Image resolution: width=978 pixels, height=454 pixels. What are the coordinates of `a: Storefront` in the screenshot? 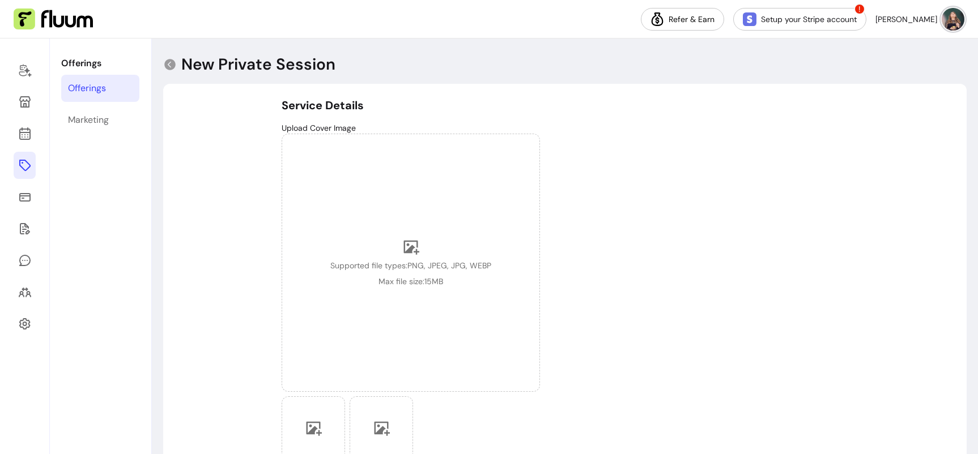 It's located at (24, 102).